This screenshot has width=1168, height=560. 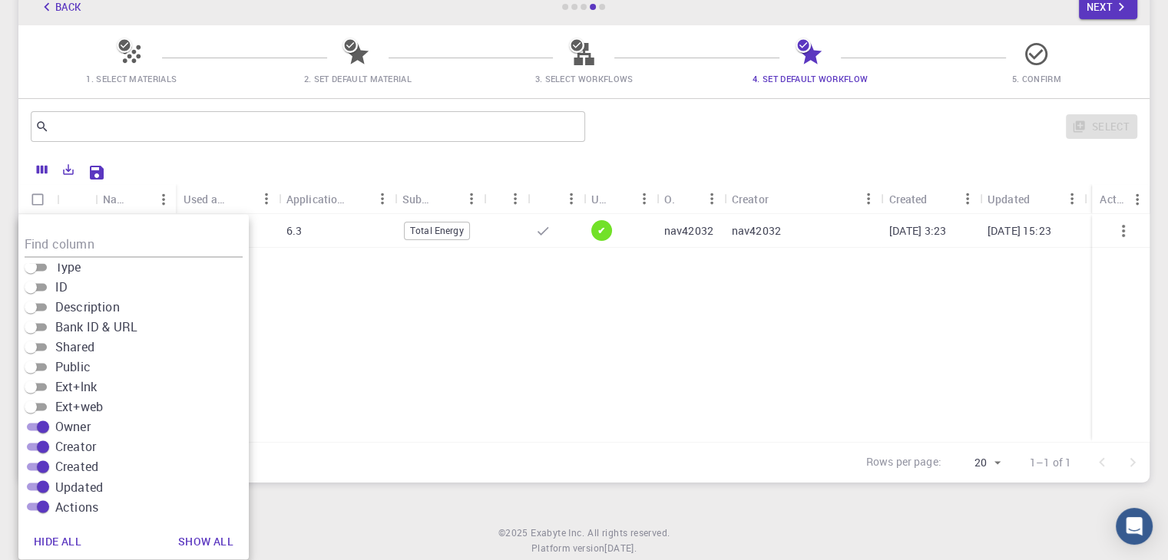 I want to click on span: Ext+lnk, so click(x=76, y=387).